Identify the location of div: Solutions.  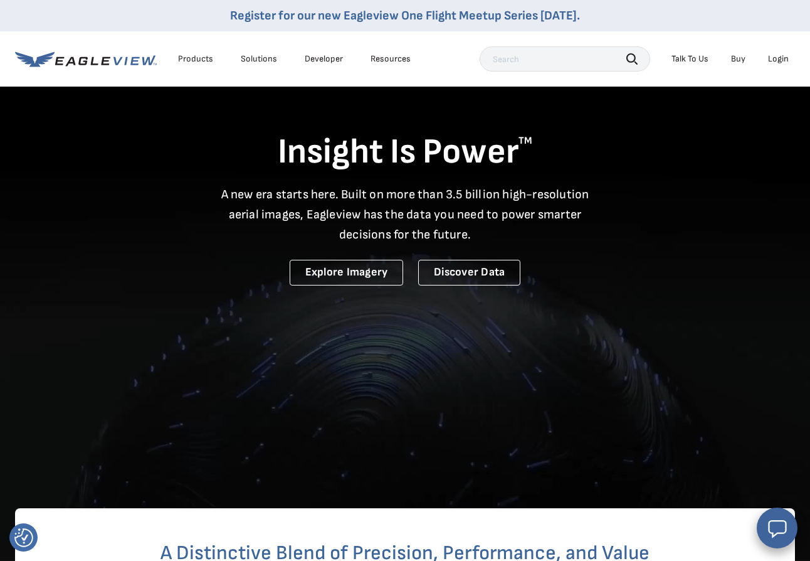
(259, 59).